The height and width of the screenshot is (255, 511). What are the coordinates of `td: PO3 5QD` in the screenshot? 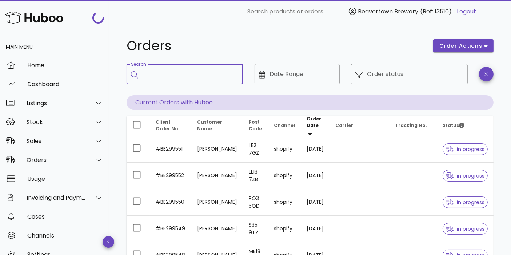 It's located at (255, 202).